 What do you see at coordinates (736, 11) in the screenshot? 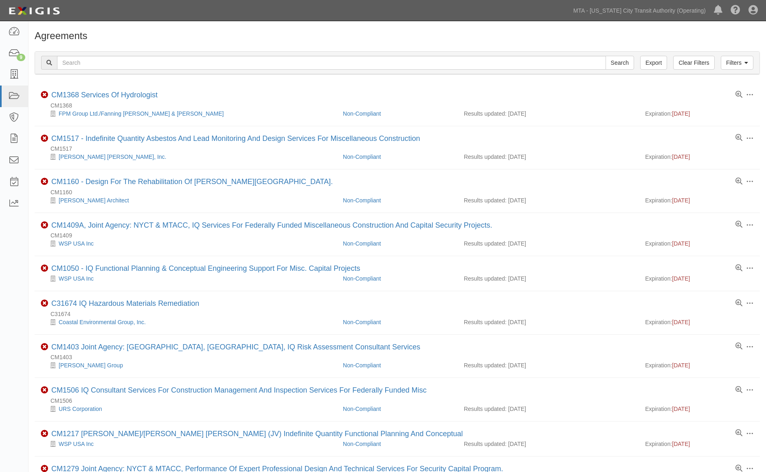
I see `i: Help Center - Complianz` at bounding box center [736, 11].